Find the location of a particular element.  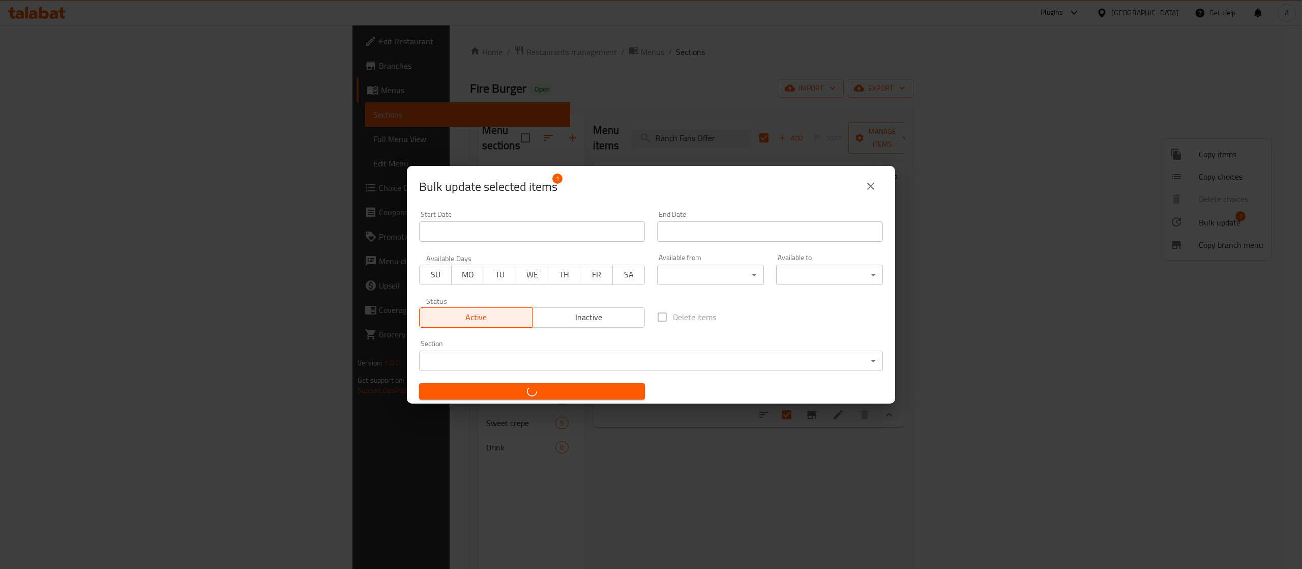

button: MO is located at coordinates (467, 275).